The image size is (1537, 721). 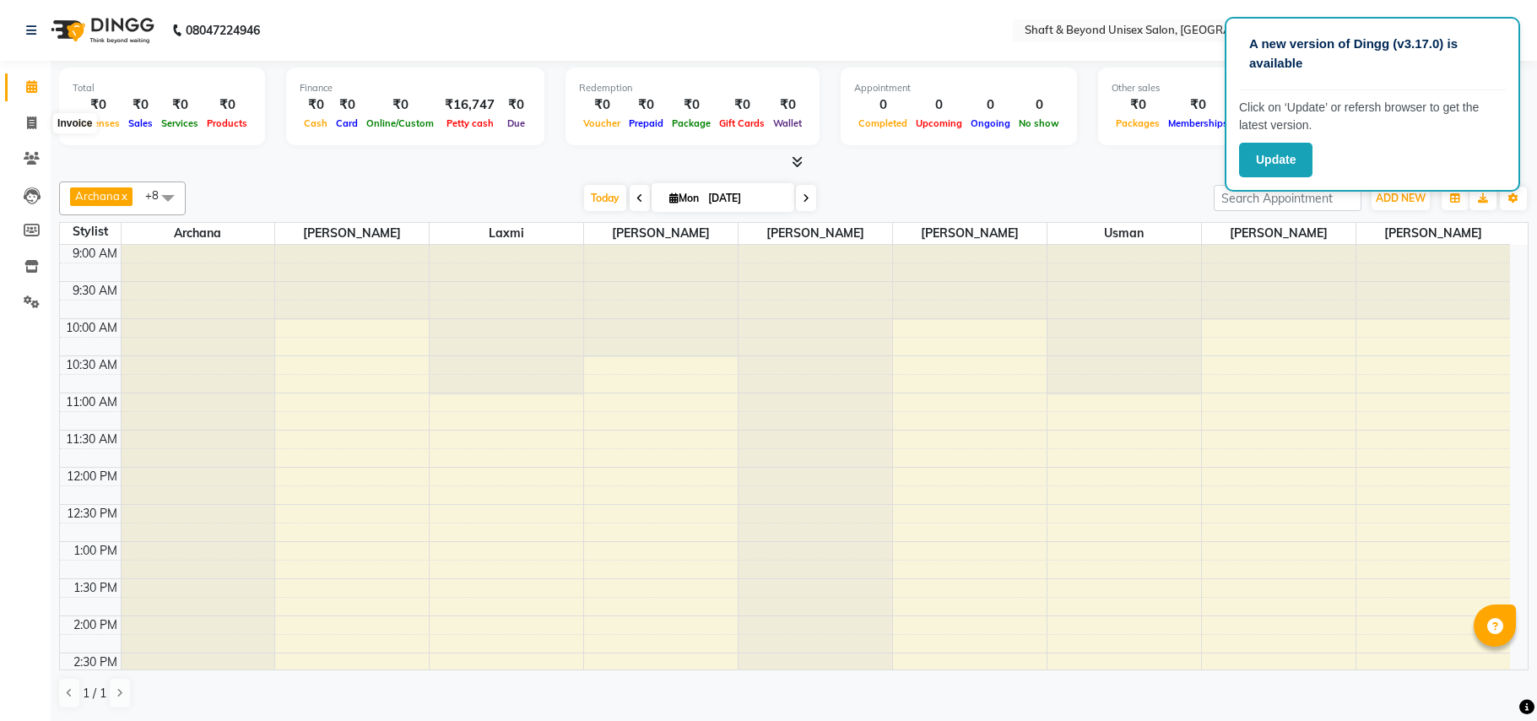 What do you see at coordinates (1124, 233) in the screenshot?
I see `span: usman` at bounding box center [1124, 233].